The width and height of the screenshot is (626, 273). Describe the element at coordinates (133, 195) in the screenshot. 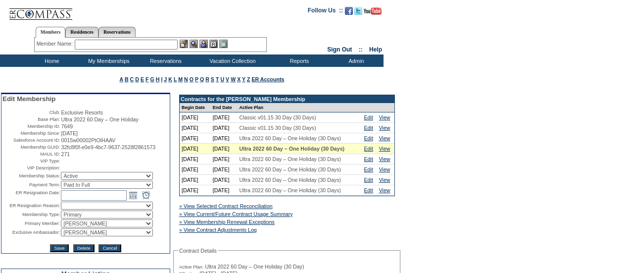

I see `a: Open the calendar popup.` at that location.